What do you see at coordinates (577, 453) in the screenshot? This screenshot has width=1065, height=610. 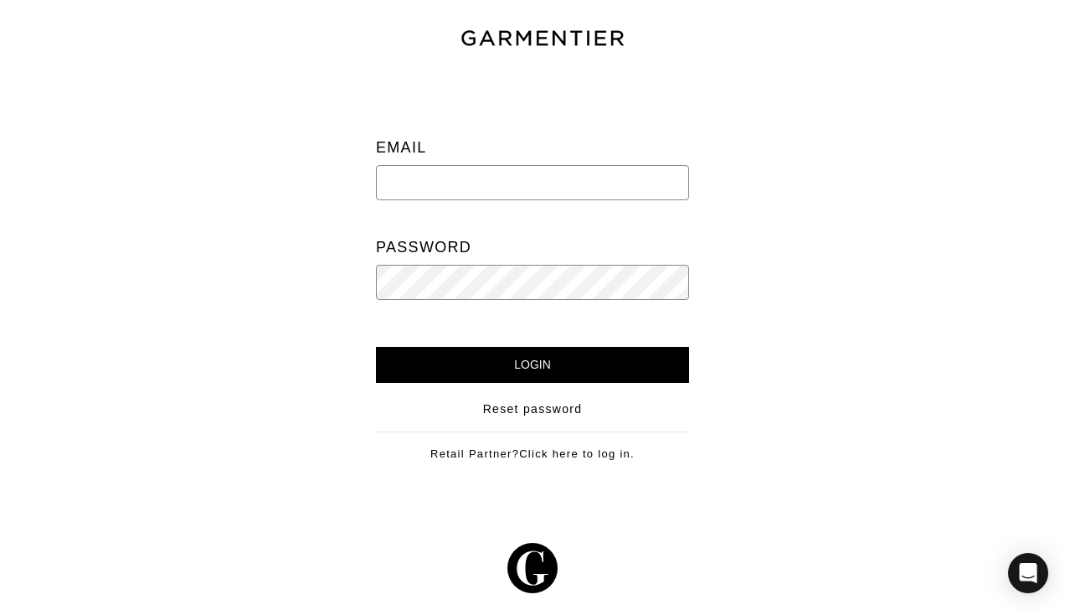 I see `a: Click here to log in.` at bounding box center [577, 453].